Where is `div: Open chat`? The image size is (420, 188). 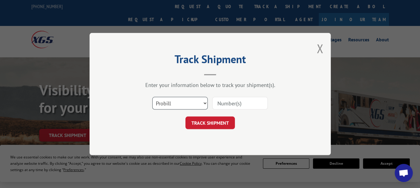 div: Open chat is located at coordinates (404, 173).